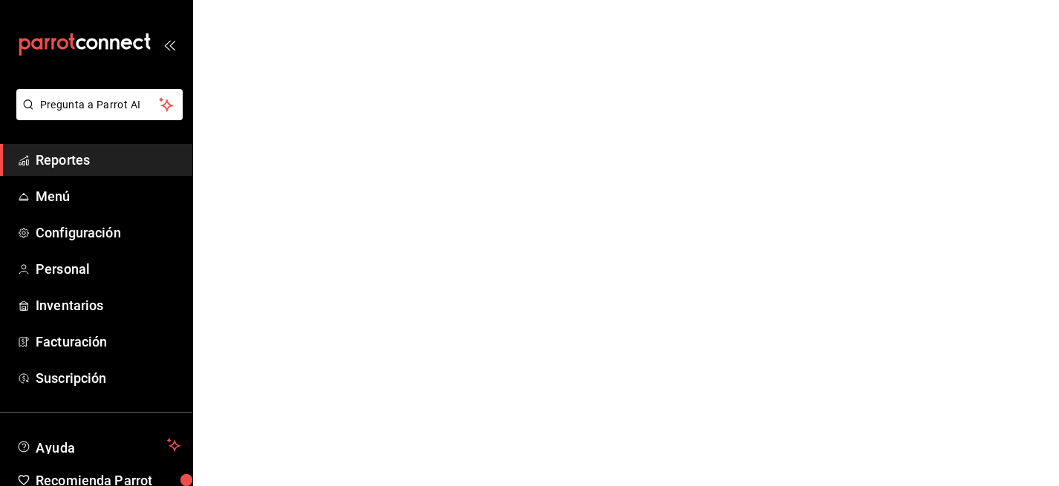 Image resolution: width=1059 pixels, height=486 pixels. Describe the element at coordinates (108, 269) in the screenshot. I see `span: Personal` at that location.